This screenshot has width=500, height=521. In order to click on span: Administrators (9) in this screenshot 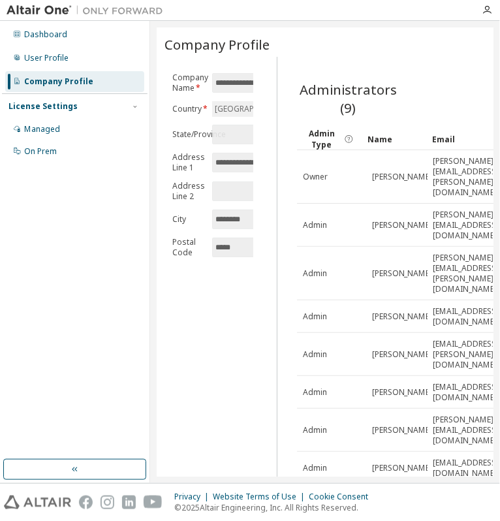, I will do `click(348, 98)`.